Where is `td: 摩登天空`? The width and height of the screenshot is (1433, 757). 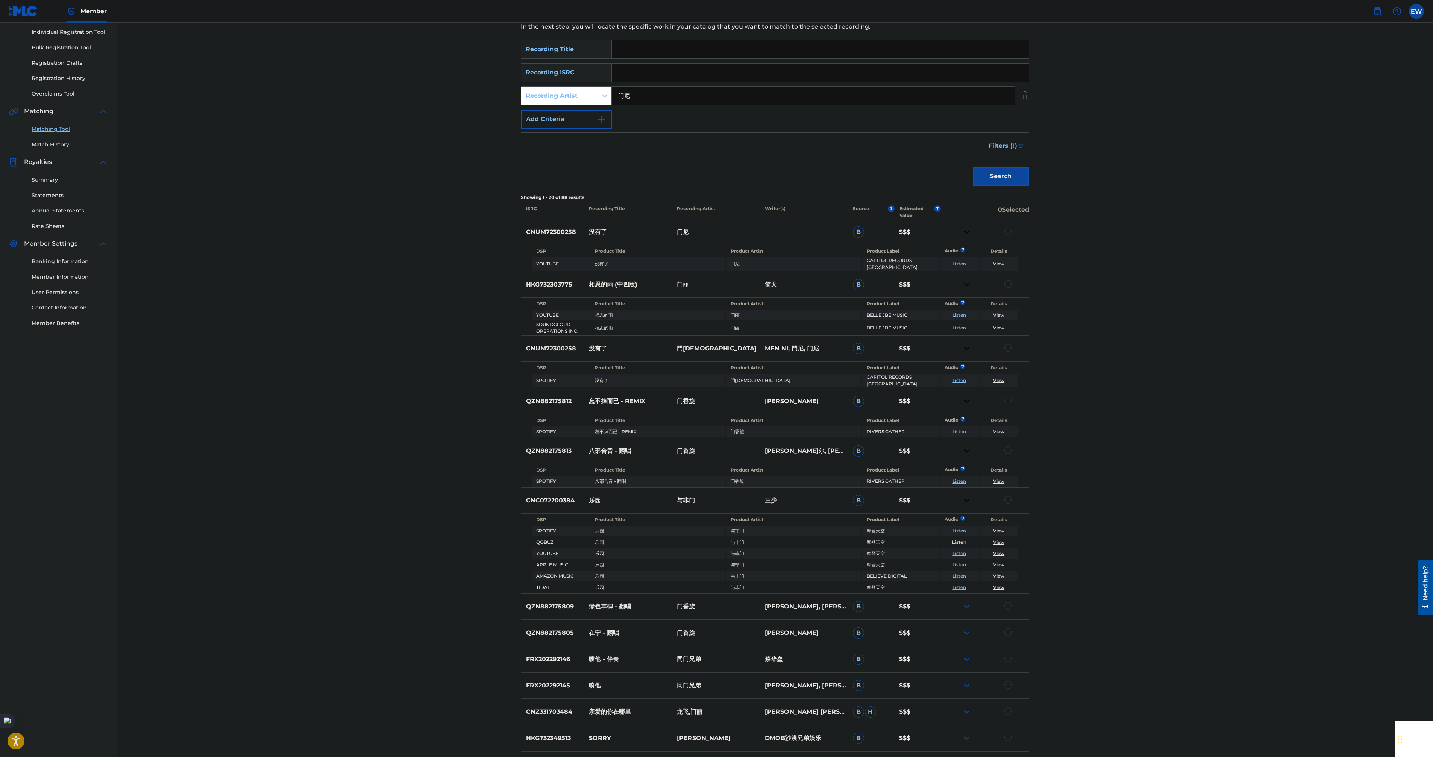
td: 摩登天空 is located at coordinates (901, 553).